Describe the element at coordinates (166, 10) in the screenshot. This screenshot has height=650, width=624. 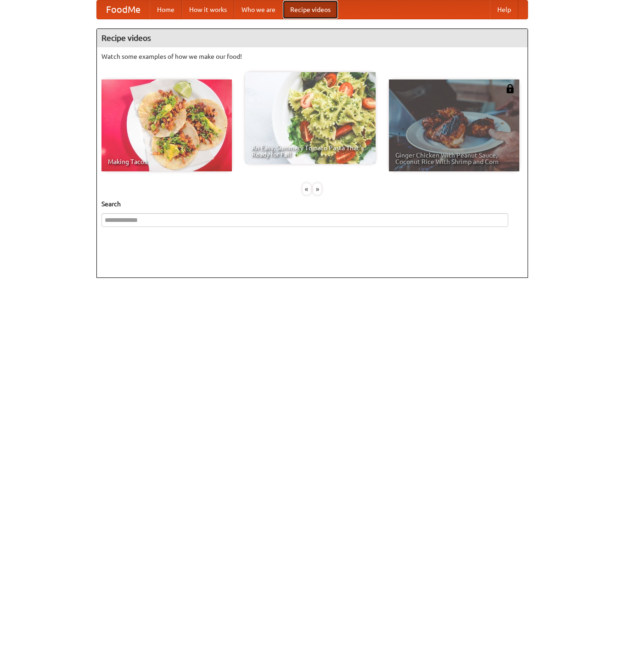
I see `a: Home` at that location.